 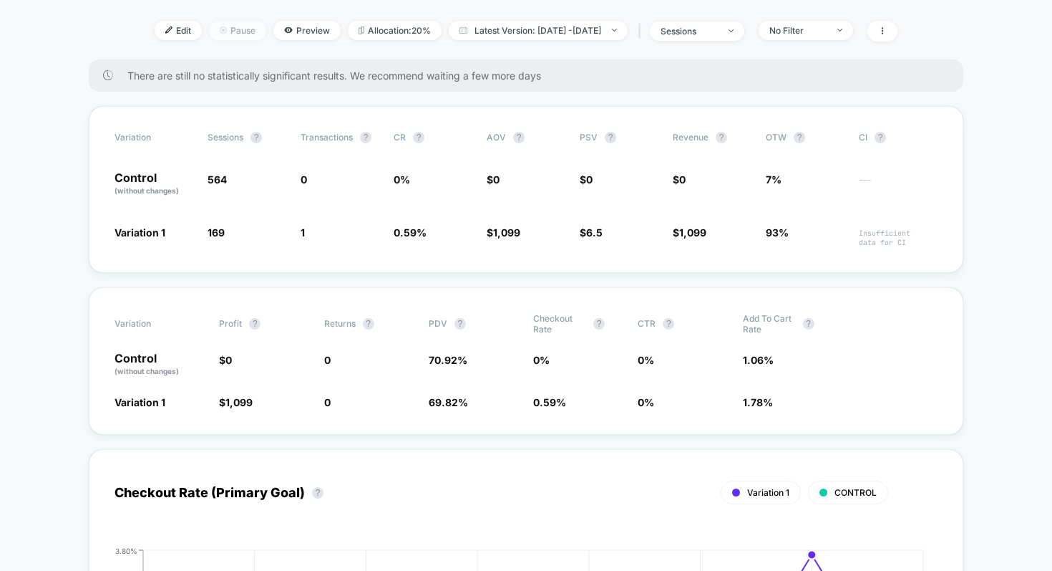 What do you see at coordinates (394, 30) in the screenshot?
I see `span: Allocation: 20%` at bounding box center [394, 30].